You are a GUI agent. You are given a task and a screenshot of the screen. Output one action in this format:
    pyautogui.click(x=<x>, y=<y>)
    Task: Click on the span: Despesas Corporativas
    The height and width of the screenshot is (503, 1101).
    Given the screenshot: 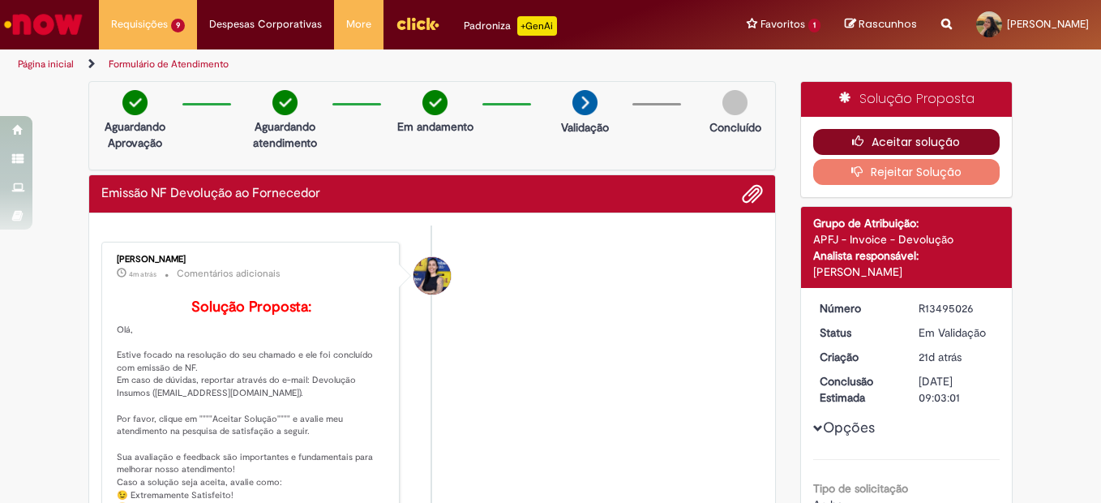 What is the action you would take?
    pyautogui.click(x=265, y=24)
    